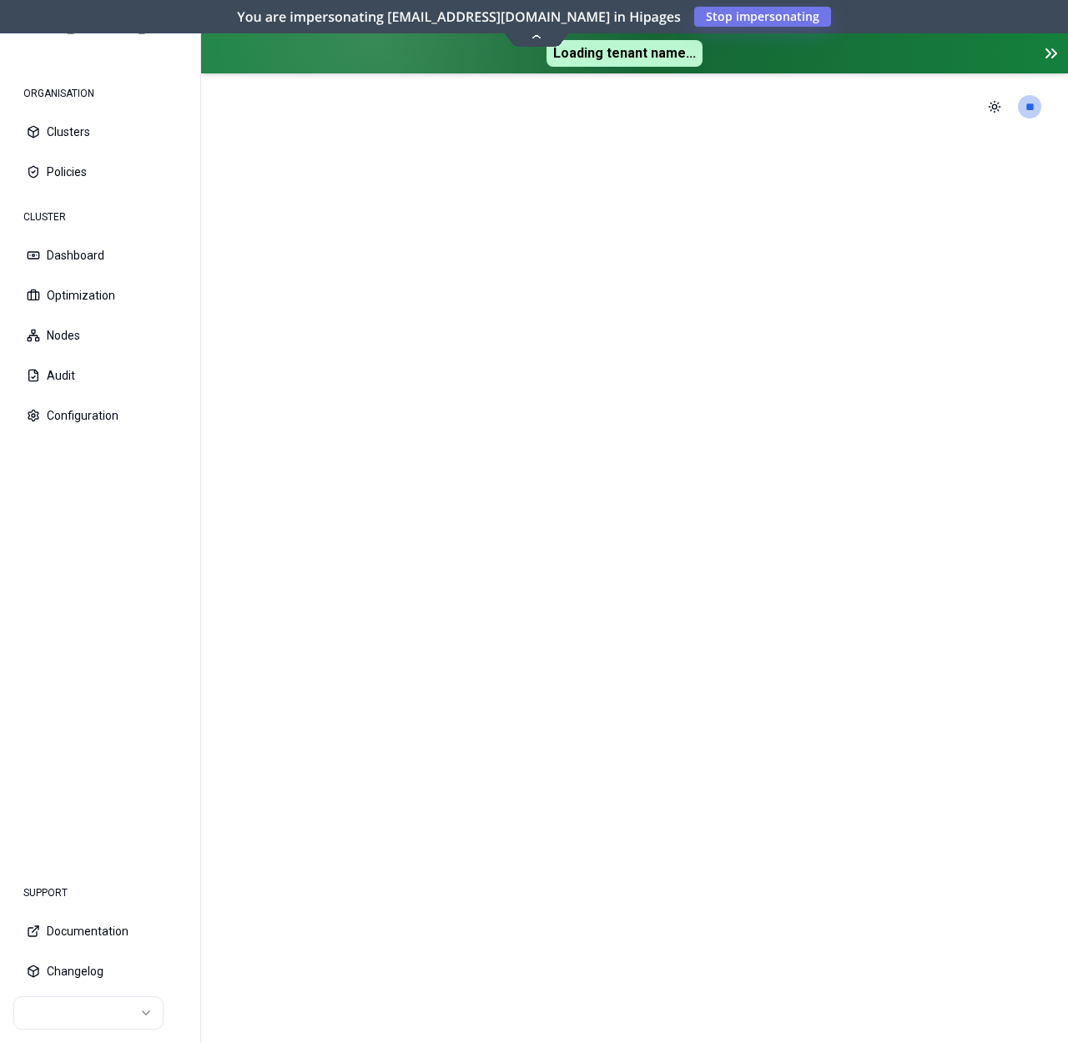  What do you see at coordinates (100, 415) in the screenshot?
I see `button: Configuration` at bounding box center [100, 415].